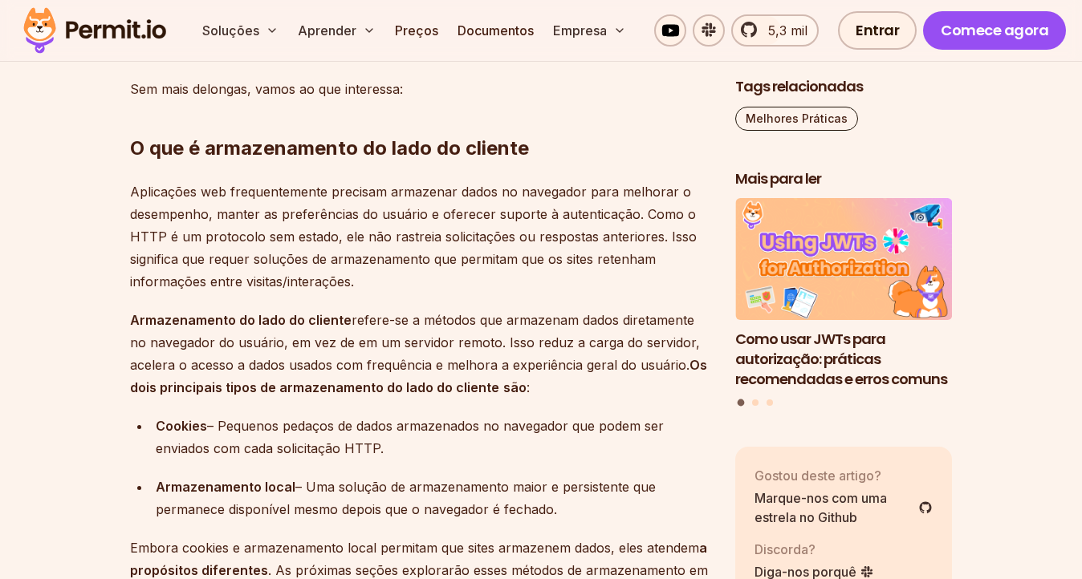  What do you see at coordinates (796, 119) in the screenshot?
I see `a: Melhores Práticas` at bounding box center [796, 119].